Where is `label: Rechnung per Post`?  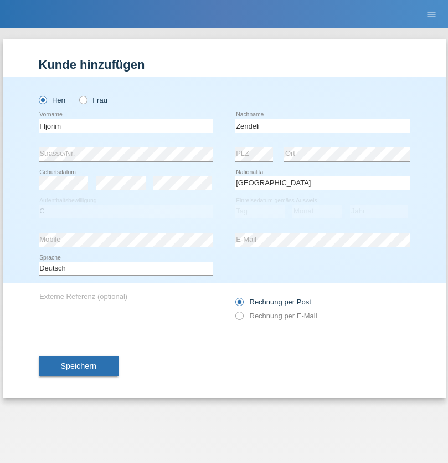 label: Rechnung per Post is located at coordinates (273, 302).